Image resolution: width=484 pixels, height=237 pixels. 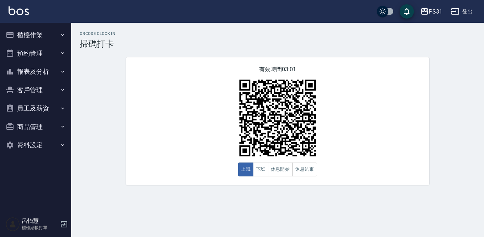 I want to click on div: 有效時間 03:01, so click(x=278, y=121).